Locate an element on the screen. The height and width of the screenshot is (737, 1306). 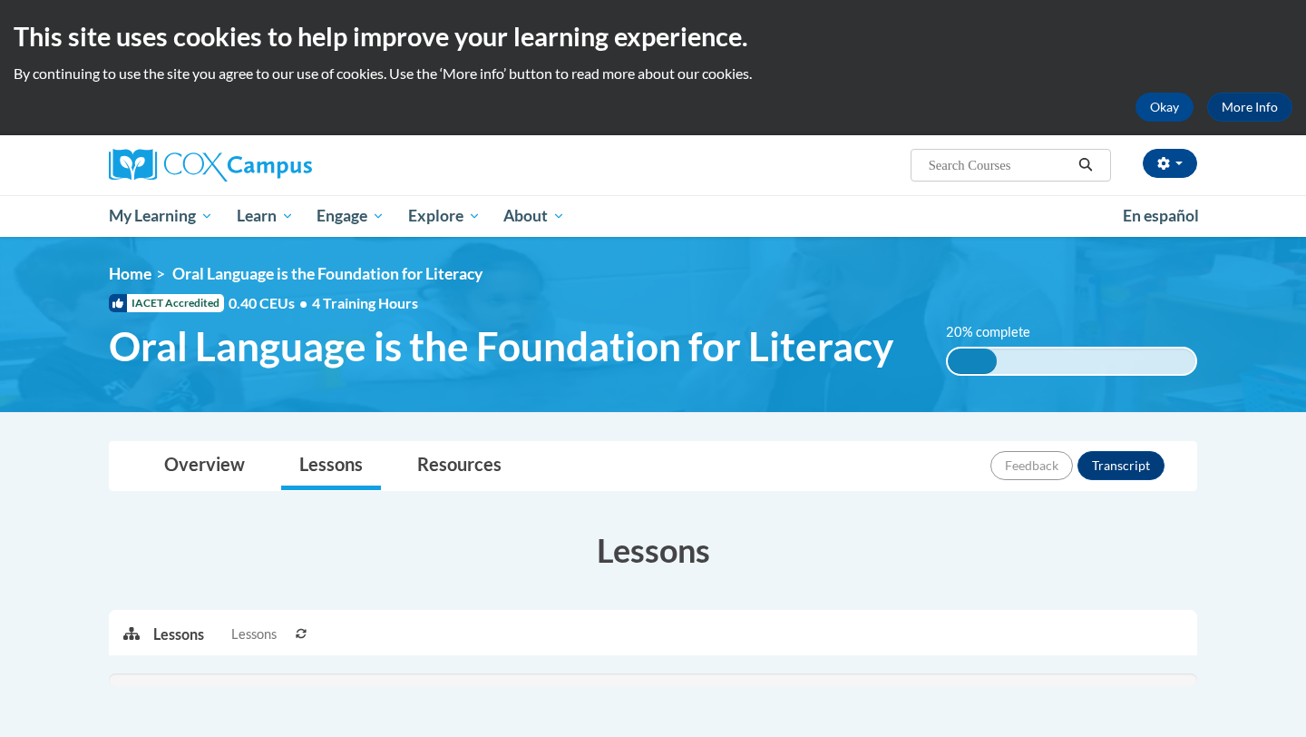
span: 4 Training Hours is located at coordinates (365, 302).